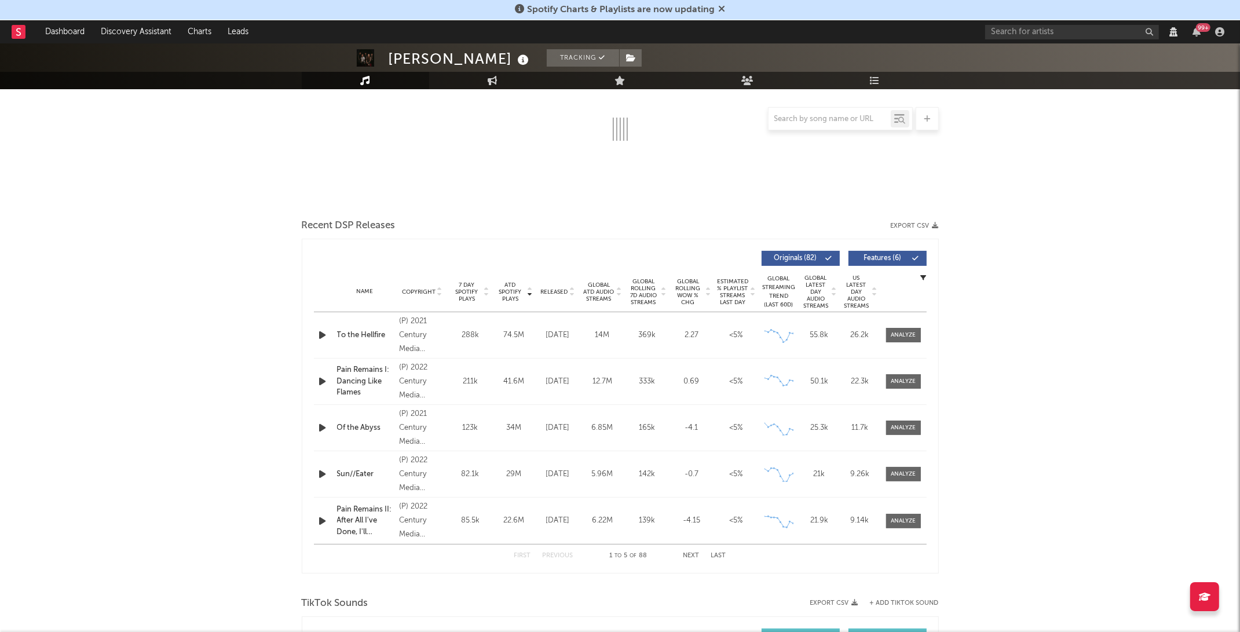 This screenshot has width=1240, height=632. Describe the element at coordinates (691, 335) in the screenshot. I see `div: 2.27` at that location.